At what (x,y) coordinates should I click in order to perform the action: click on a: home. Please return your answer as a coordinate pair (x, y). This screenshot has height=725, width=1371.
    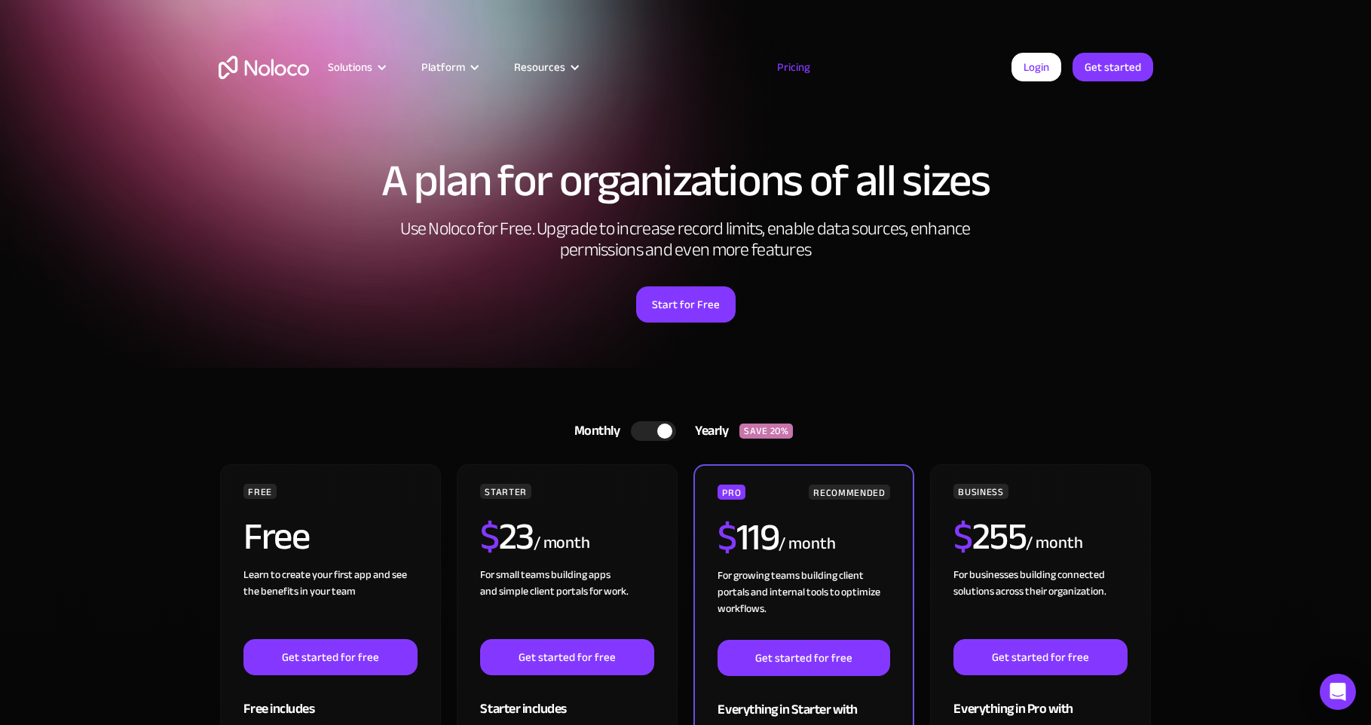
    Looking at the image, I should click on (264, 67).